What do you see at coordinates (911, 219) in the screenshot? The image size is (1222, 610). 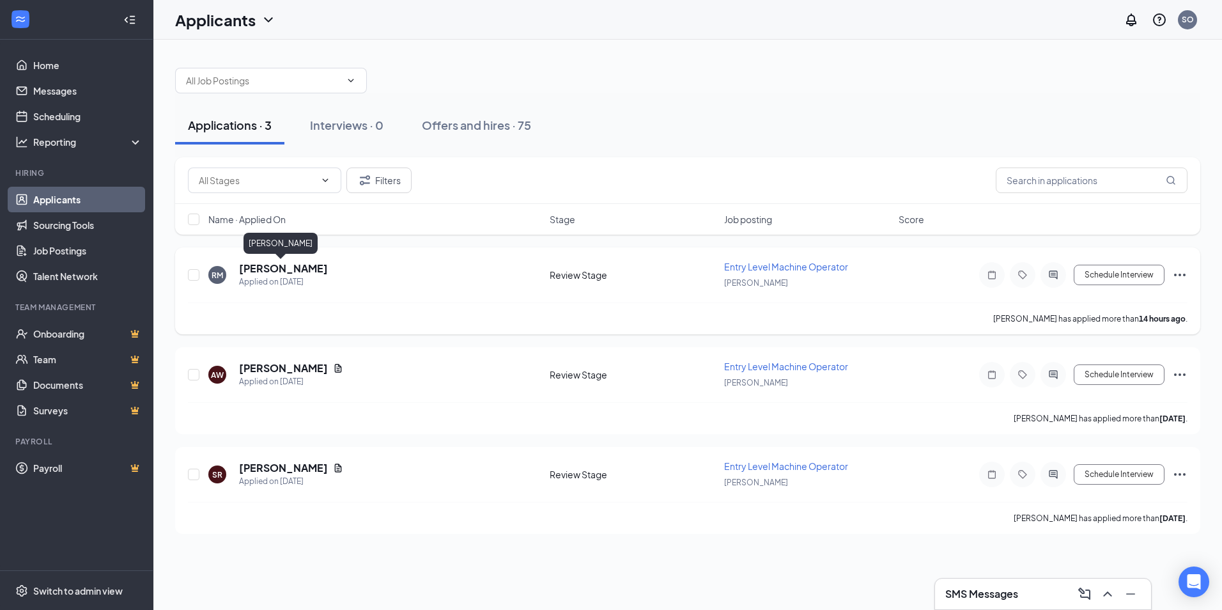 I see `span: Score` at bounding box center [911, 219].